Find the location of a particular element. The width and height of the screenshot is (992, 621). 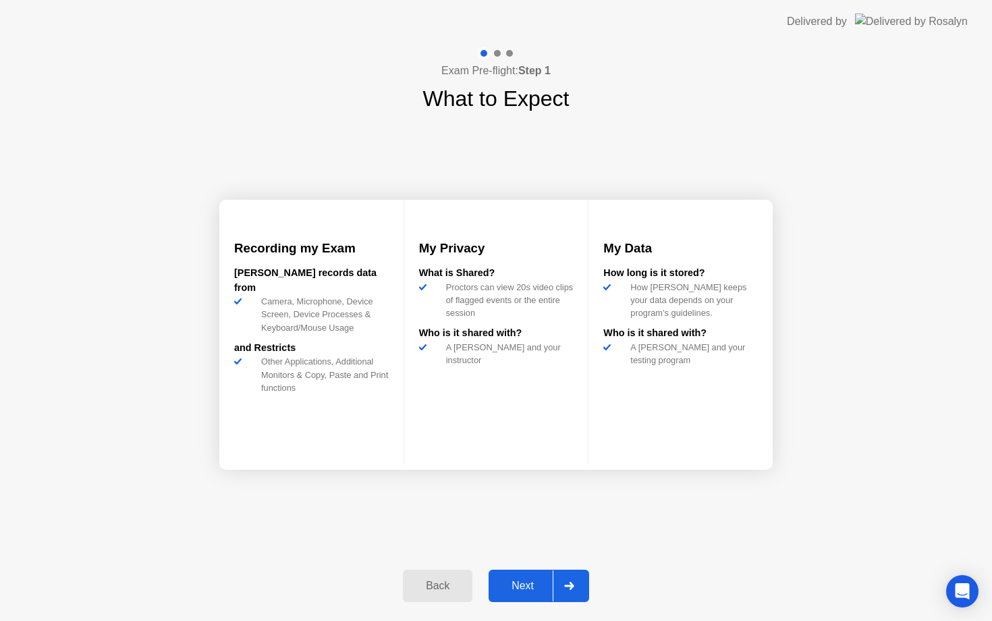

div: Next is located at coordinates (522, 586).